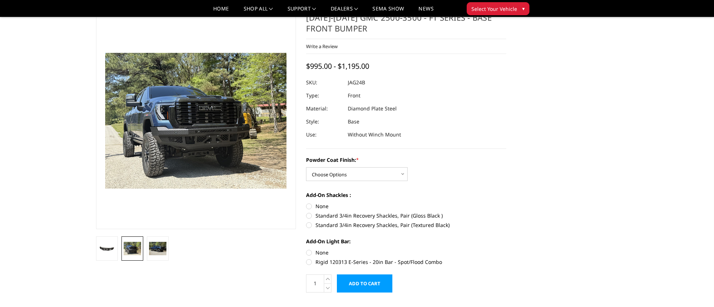 Image resolution: width=714 pixels, height=307 pixels. What do you see at coordinates (322, 46) in the screenshot?
I see `a: Write a Review` at bounding box center [322, 46].